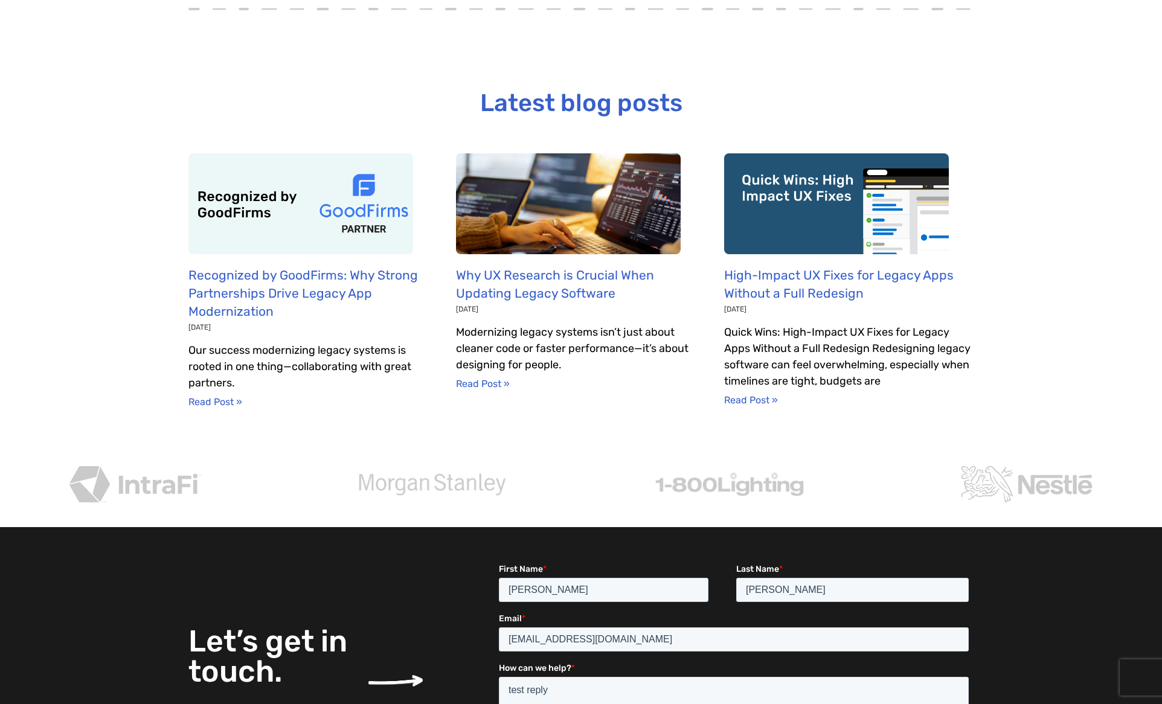  What do you see at coordinates (1027, 484) in the screenshot?
I see `img: nestle services` at bounding box center [1027, 484].